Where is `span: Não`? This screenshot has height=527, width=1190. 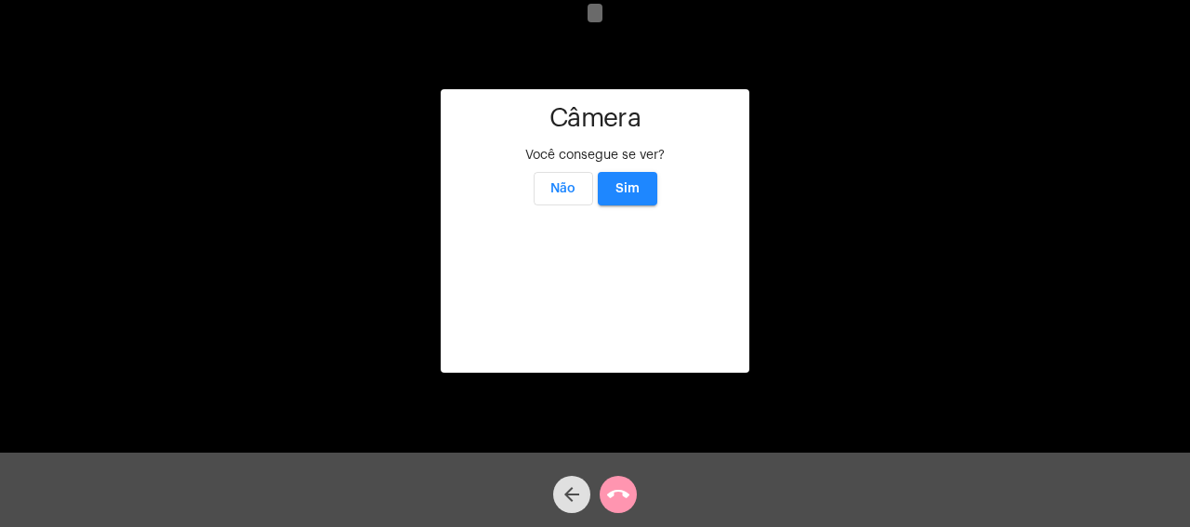
span: Não is located at coordinates (562, 189).